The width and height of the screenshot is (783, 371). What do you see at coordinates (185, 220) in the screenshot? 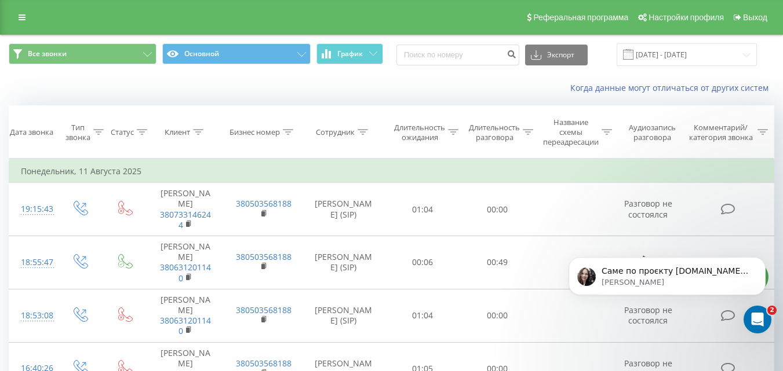
I see `a: 380733146244` at bounding box center [185, 220].